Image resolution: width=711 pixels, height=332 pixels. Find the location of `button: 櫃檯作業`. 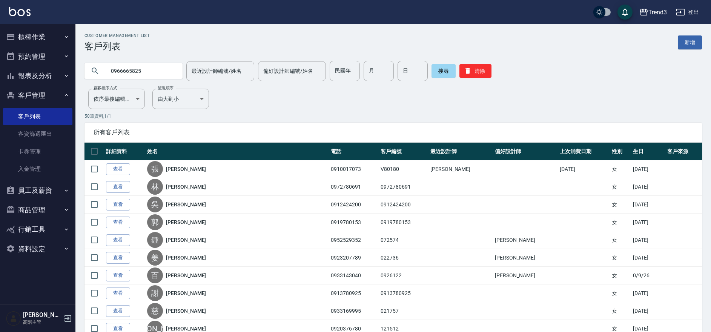

button: 櫃檯作業 is located at coordinates (38, 37).